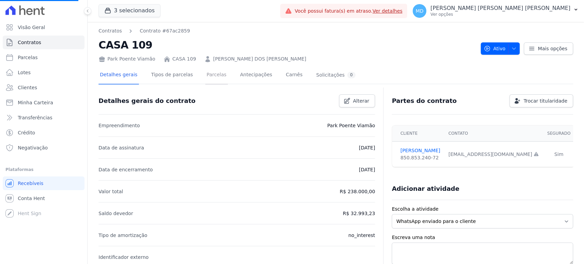  I want to click on div: 0, so click(351, 75).